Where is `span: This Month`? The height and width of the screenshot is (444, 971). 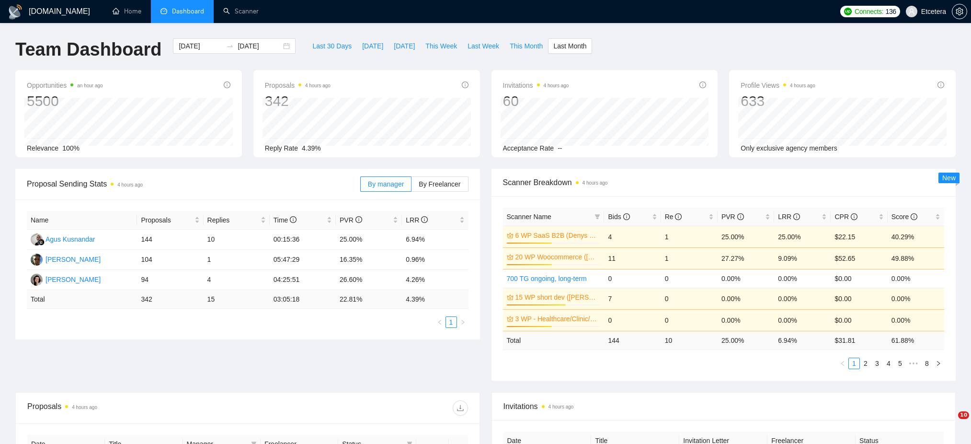 span: This Month is located at coordinates (526, 46).